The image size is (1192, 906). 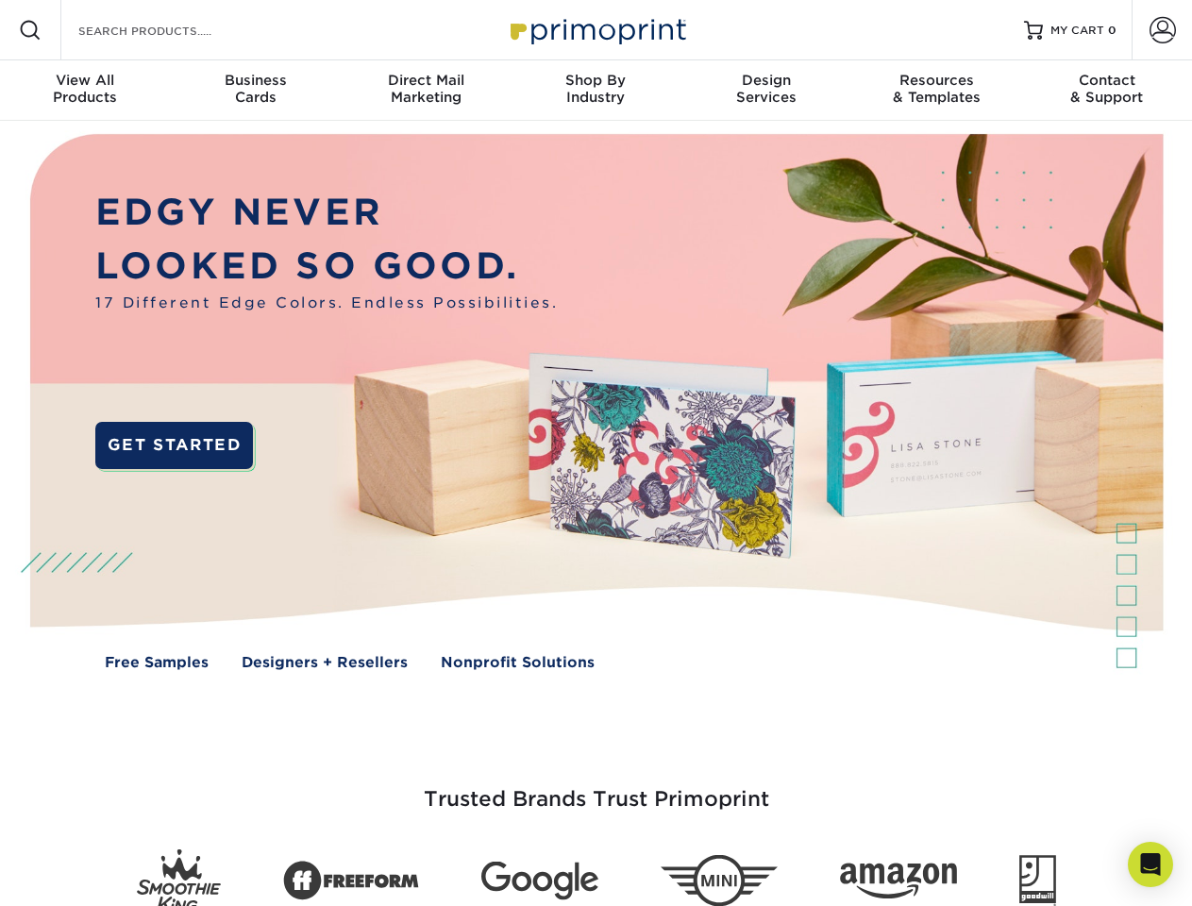 What do you see at coordinates (255, 80) in the screenshot?
I see `span: Business` at bounding box center [255, 80].